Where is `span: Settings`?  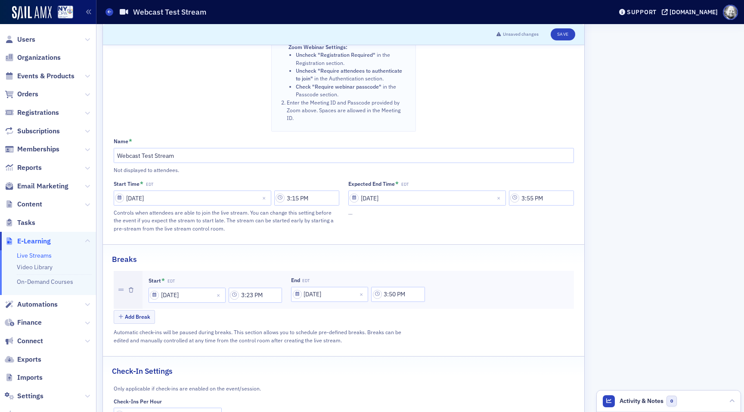 span: Settings is located at coordinates (30, 396).